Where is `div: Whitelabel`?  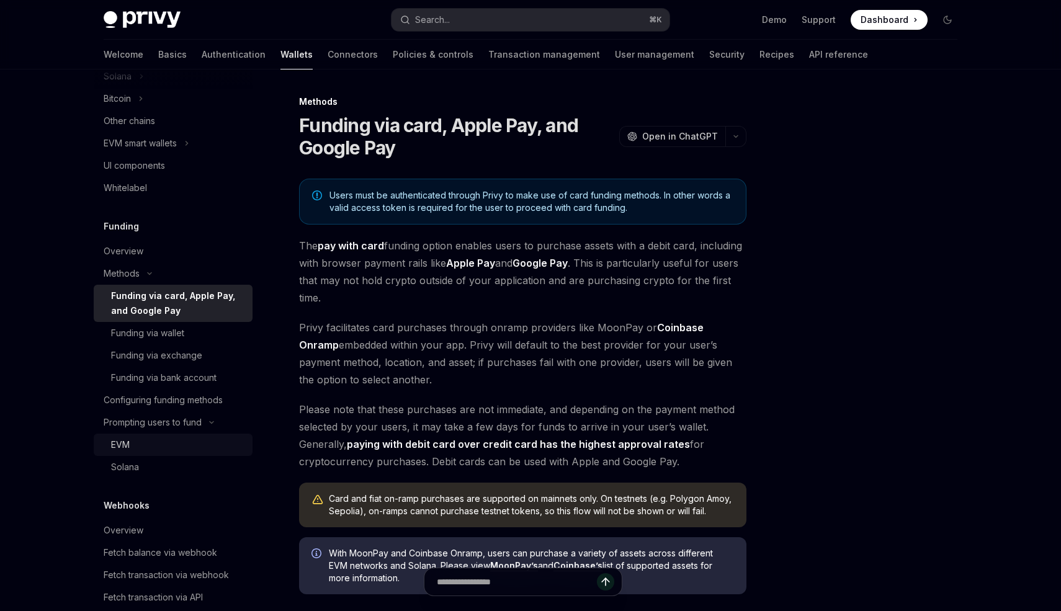
div: Whitelabel is located at coordinates (125, 188).